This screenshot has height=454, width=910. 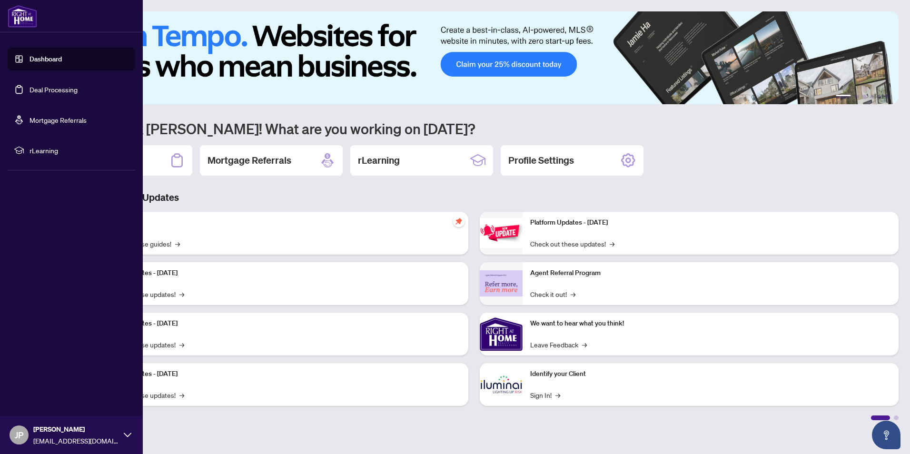 What do you see at coordinates (572, 244) in the screenshot?
I see `a: Check out these updates!→` at bounding box center [572, 244].